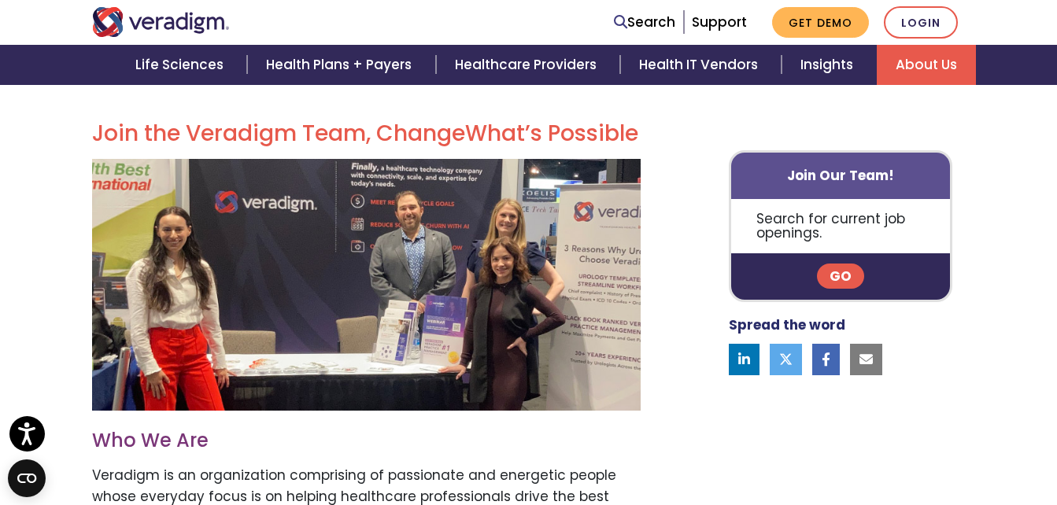  I want to click on a: Health IT Vendors, so click(700, 65).